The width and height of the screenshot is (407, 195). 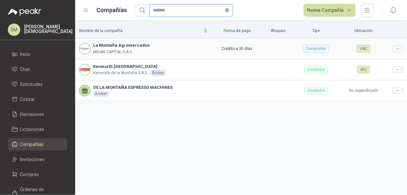 What do you see at coordinates (363, 49) in the screenshot?
I see `div: VAC` at bounding box center [363, 49].